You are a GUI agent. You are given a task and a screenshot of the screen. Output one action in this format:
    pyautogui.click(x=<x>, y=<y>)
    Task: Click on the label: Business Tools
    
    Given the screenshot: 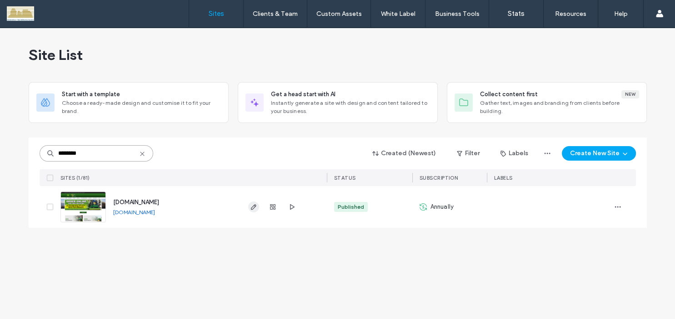 What is the action you would take?
    pyautogui.click(x=457, y=14)
    